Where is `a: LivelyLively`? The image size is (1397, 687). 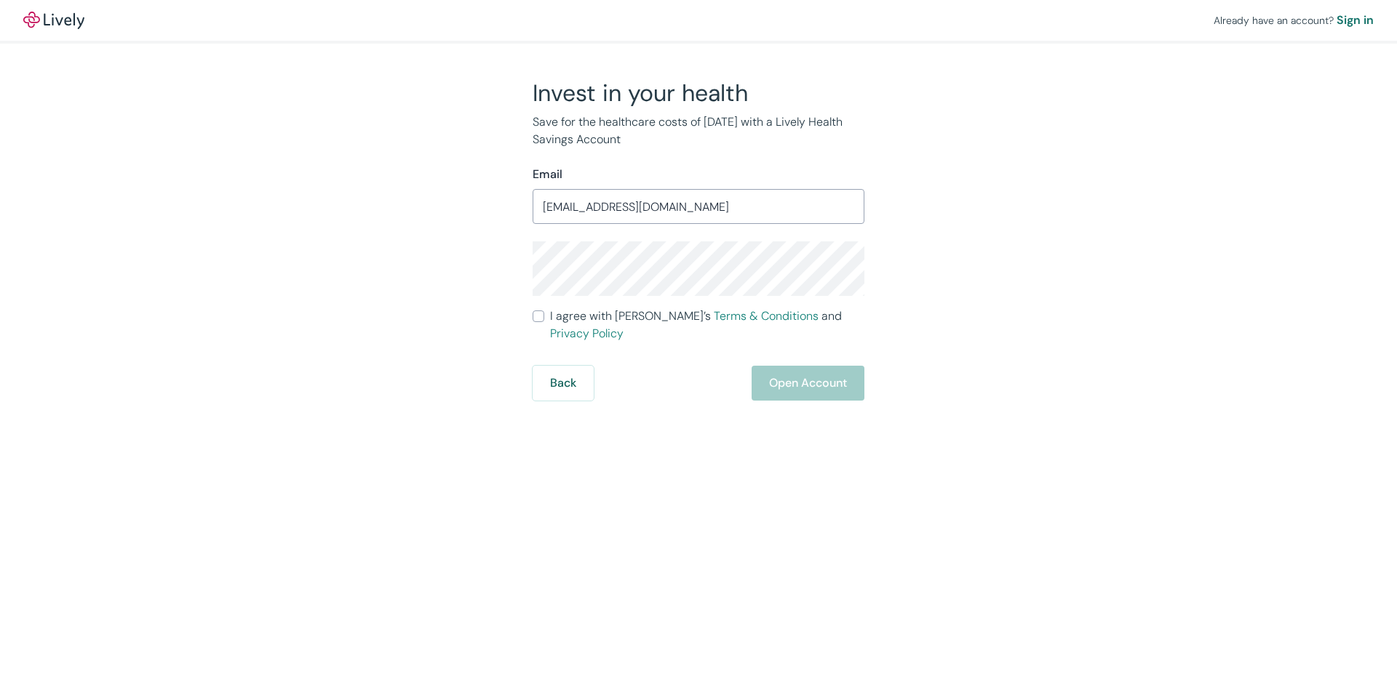
a: LivelyLively is located at coordinates (54, 20).